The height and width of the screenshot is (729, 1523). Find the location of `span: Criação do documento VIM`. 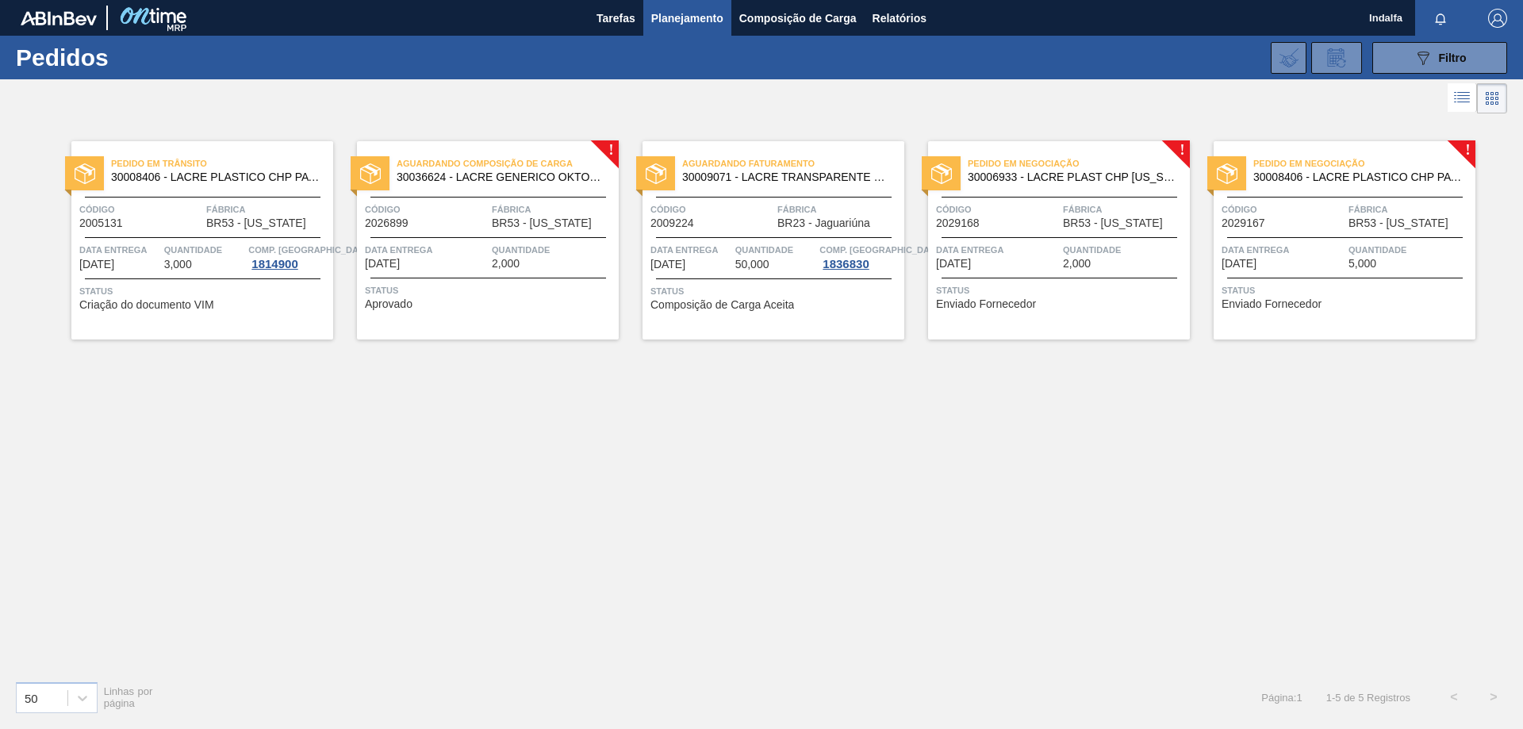

span: Criação do documento VIM is located at coordinates (147, 305).